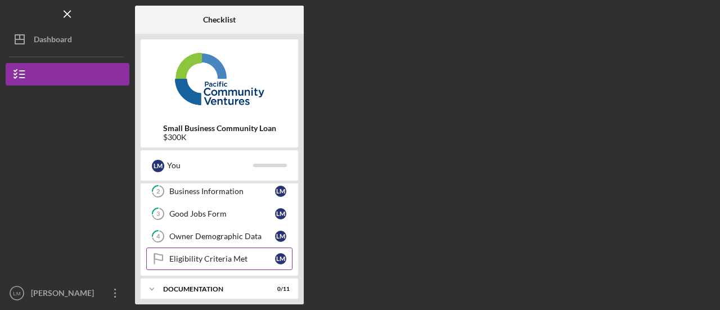 This screenshot has height=310, width=720. Describe the element at coordinates (222, 191) in the screenshot. I see `div: Business Information` at that location.